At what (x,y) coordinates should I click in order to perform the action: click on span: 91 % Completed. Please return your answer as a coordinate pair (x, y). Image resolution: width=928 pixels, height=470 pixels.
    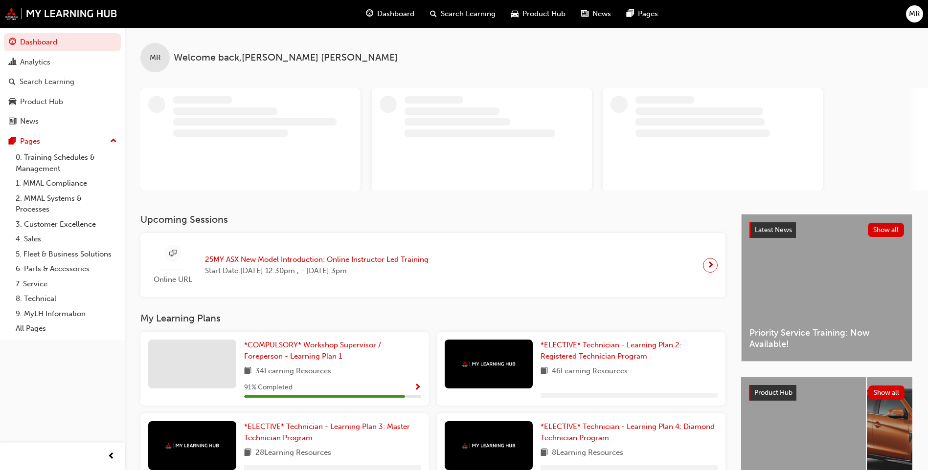
    Looking at the image, I should click on (268, 388).